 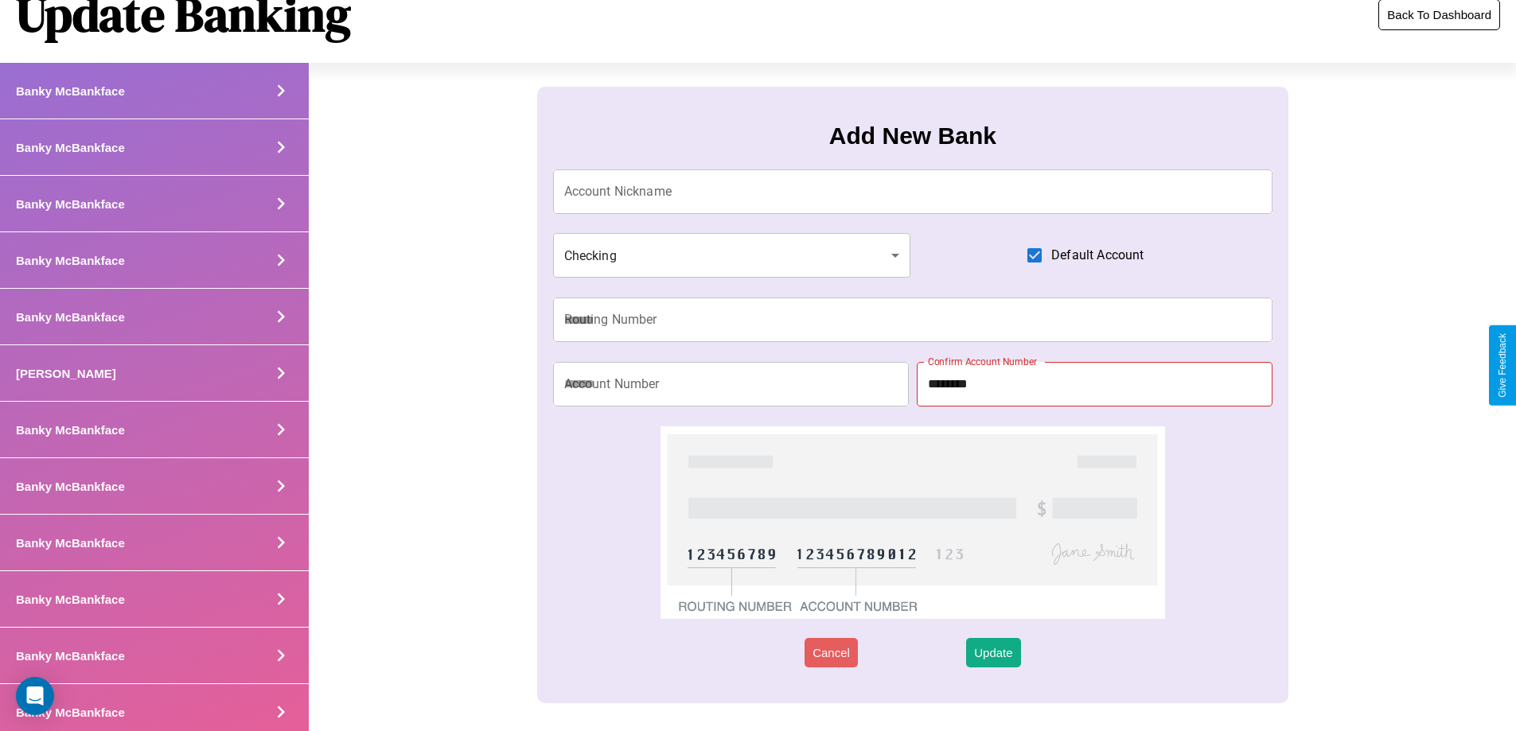 What do you see at coordinates (912, 523) in the screenshot?
I see `img: check` at bounding box center [912, 523].